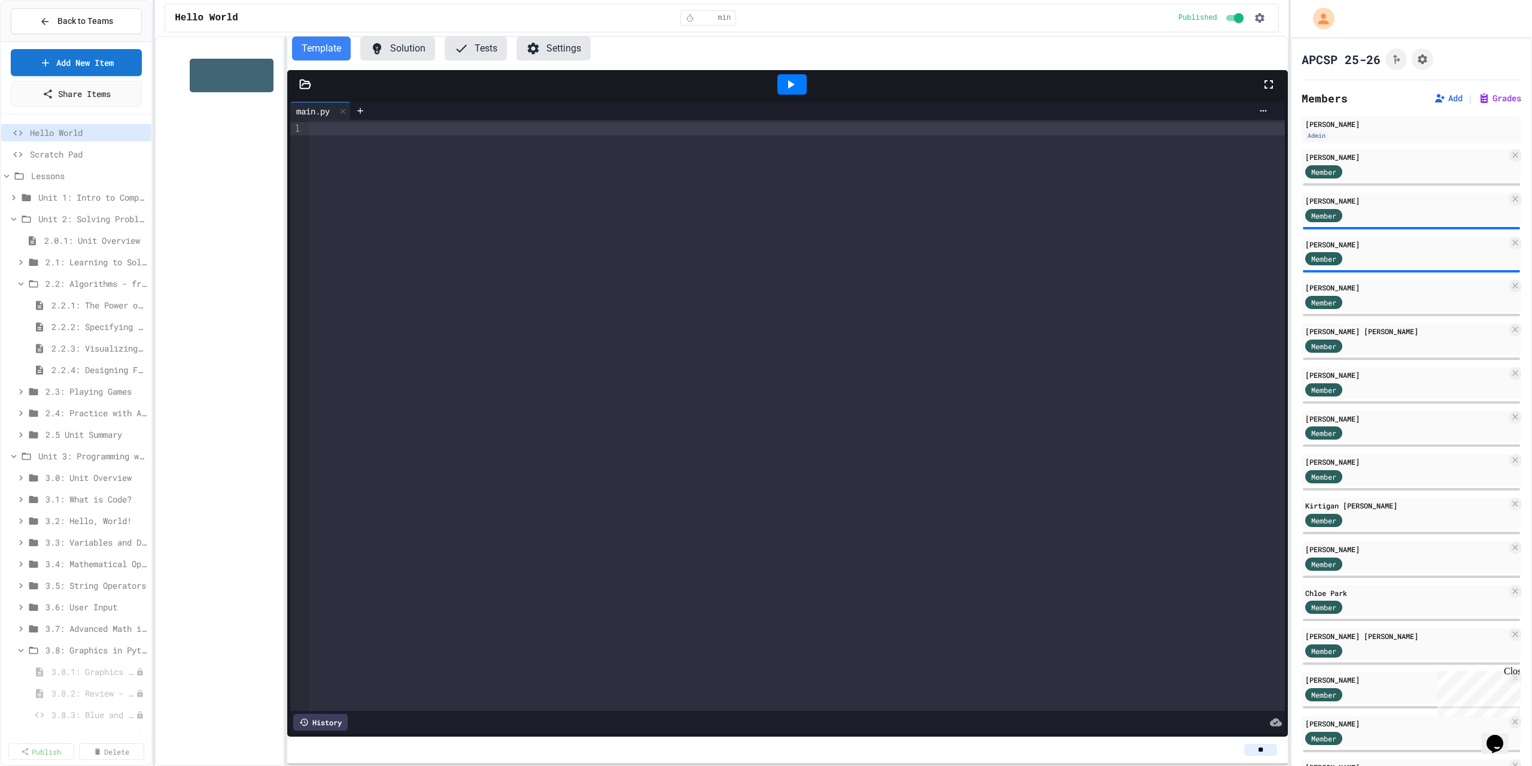 This screenshot has height=766, width=1532. What do you see at coordinates (96, 283) in the screenshot?
I see `span: 2.2: Algorithms - from Pseudocode to Flowcharts` at bounding box center [96, 283].